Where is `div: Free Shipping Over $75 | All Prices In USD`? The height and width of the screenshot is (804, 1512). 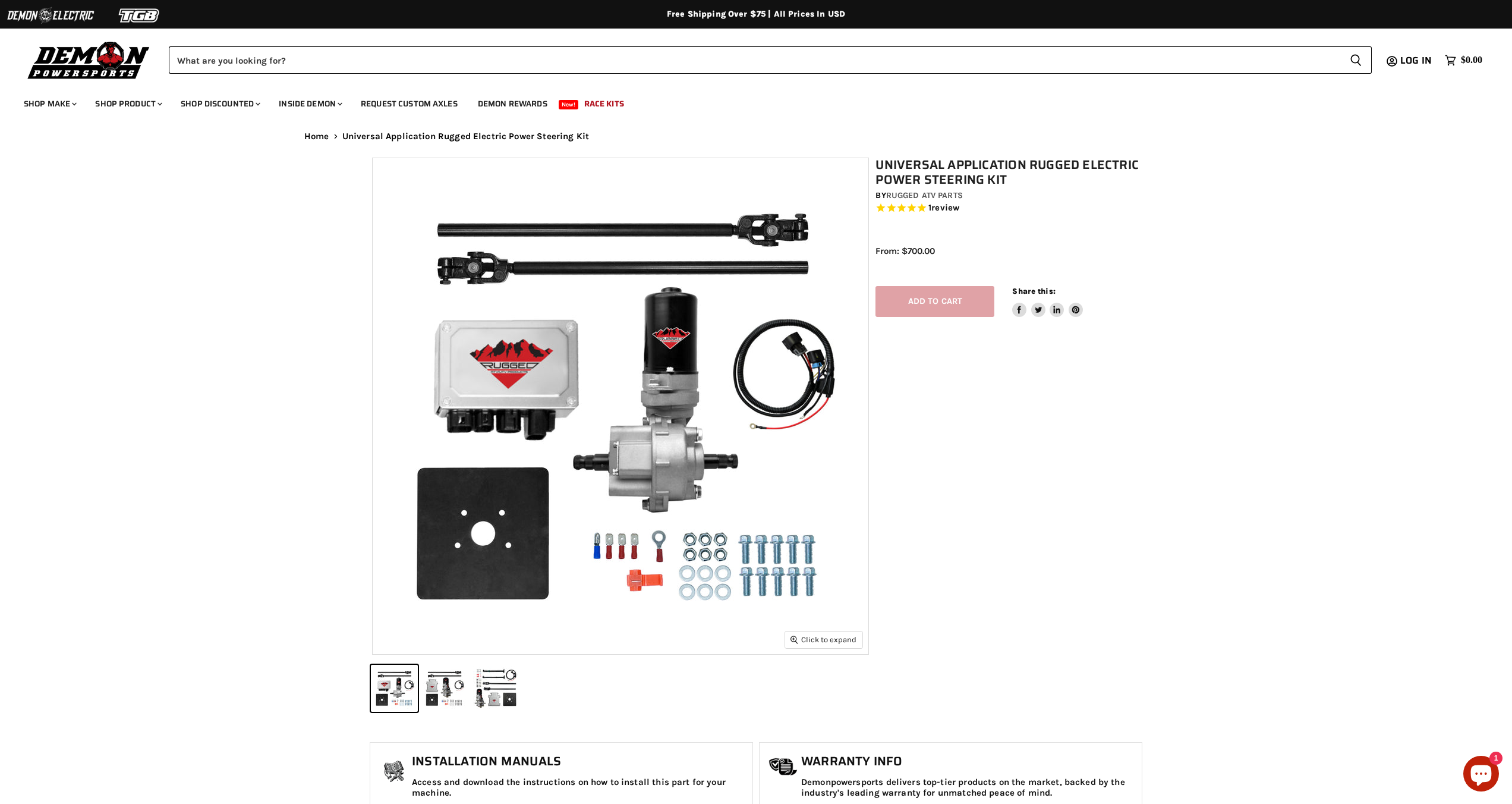
div: Free Shipping Over $75 | All Prices In USD is located at coordinates (756, 14).